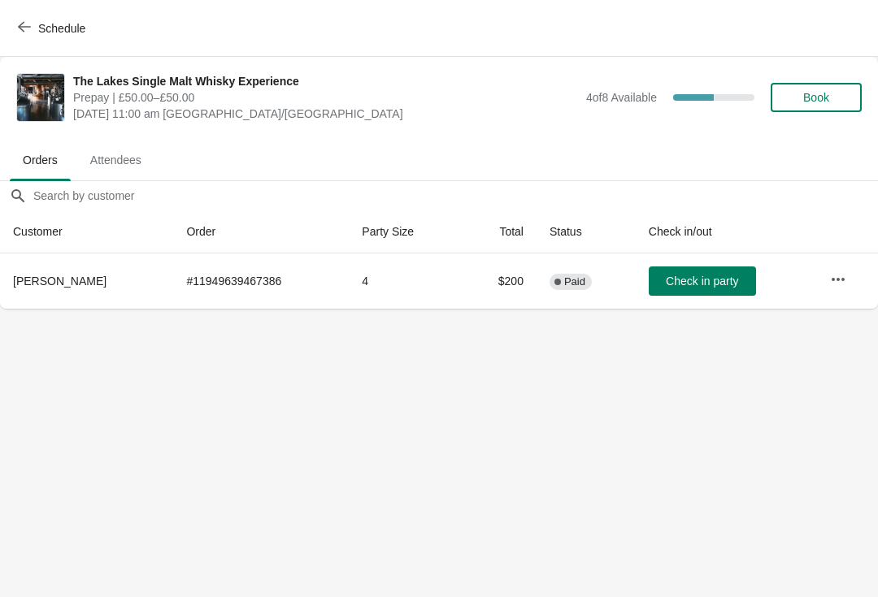 Image resolution: width=878 pixels, height=597 pixels. I want to click on td: # 11949639467386, so click(261, 281).